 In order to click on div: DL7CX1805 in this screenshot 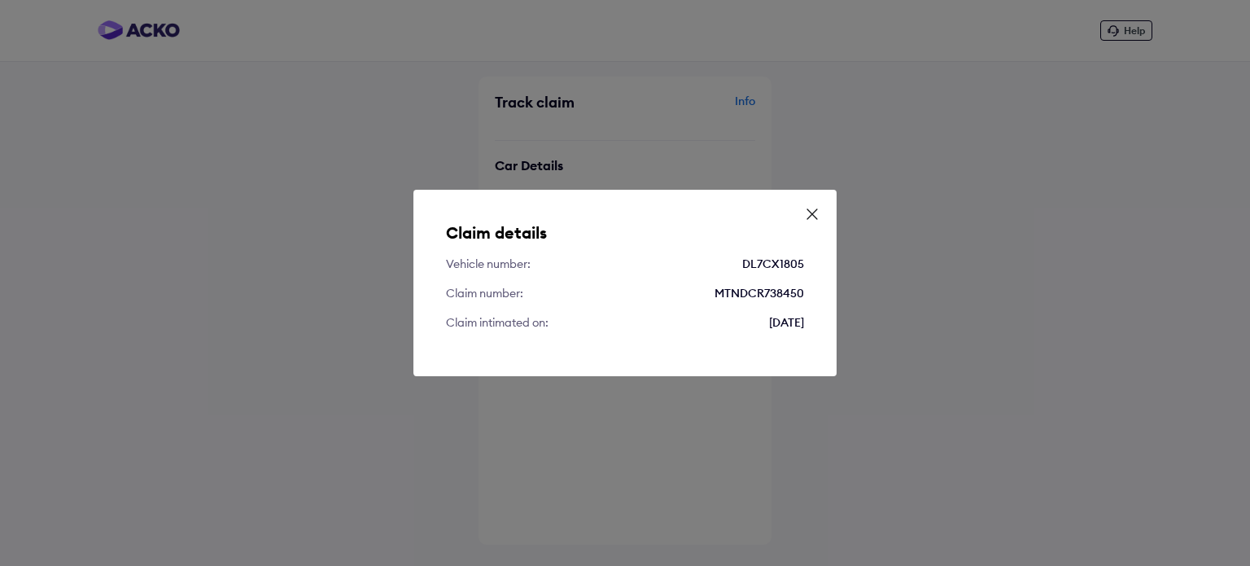, I will do `click(773, 264)`.